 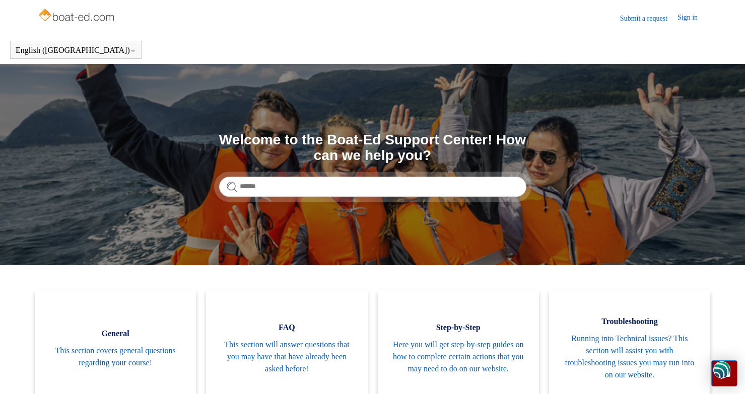 What do you see at coordinates (287, 357) in the screenshot?
I see `span: This section will answer questions that you may have that have already been asked before!` at bounding box center [287, 357].